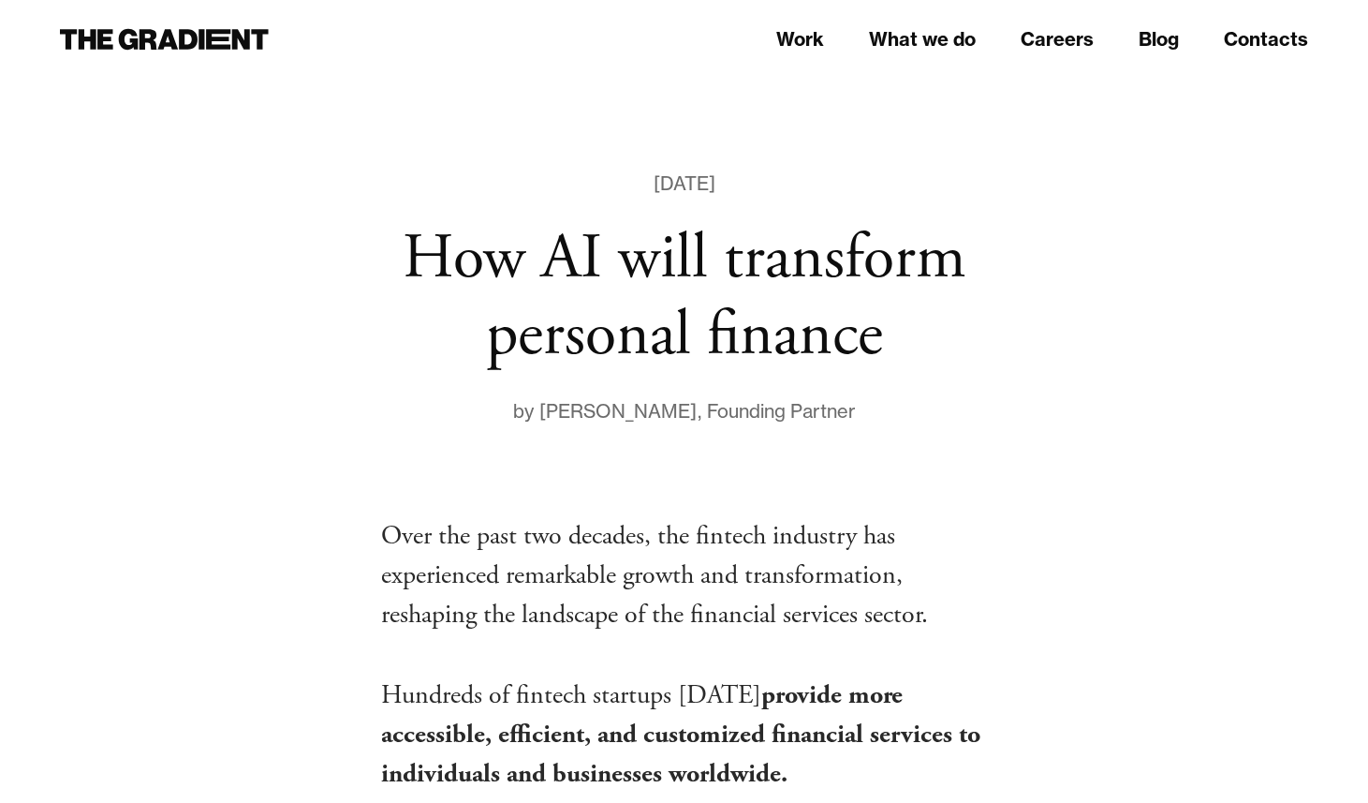 The width and height of the screenshot is (1368, 803). Describe the element at coordinates (1266, 39) in the screenshot. I see `a: Contacts` at that location.